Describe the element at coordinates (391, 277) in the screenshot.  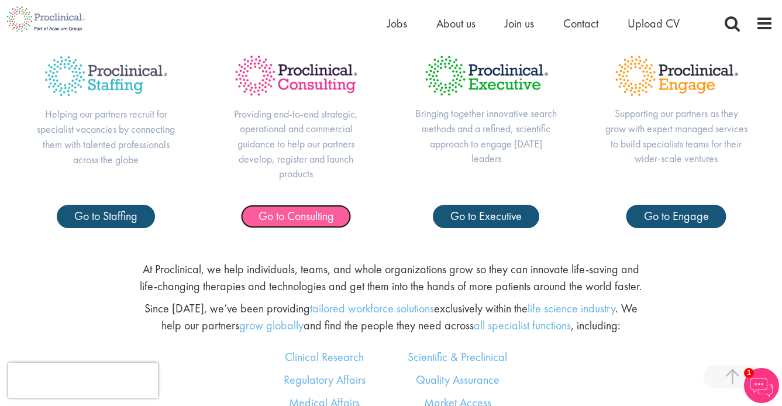
I see `p: At Proclinical, we help individuals, teams, and whole organizations grow so they can innovate lif...` at that location.